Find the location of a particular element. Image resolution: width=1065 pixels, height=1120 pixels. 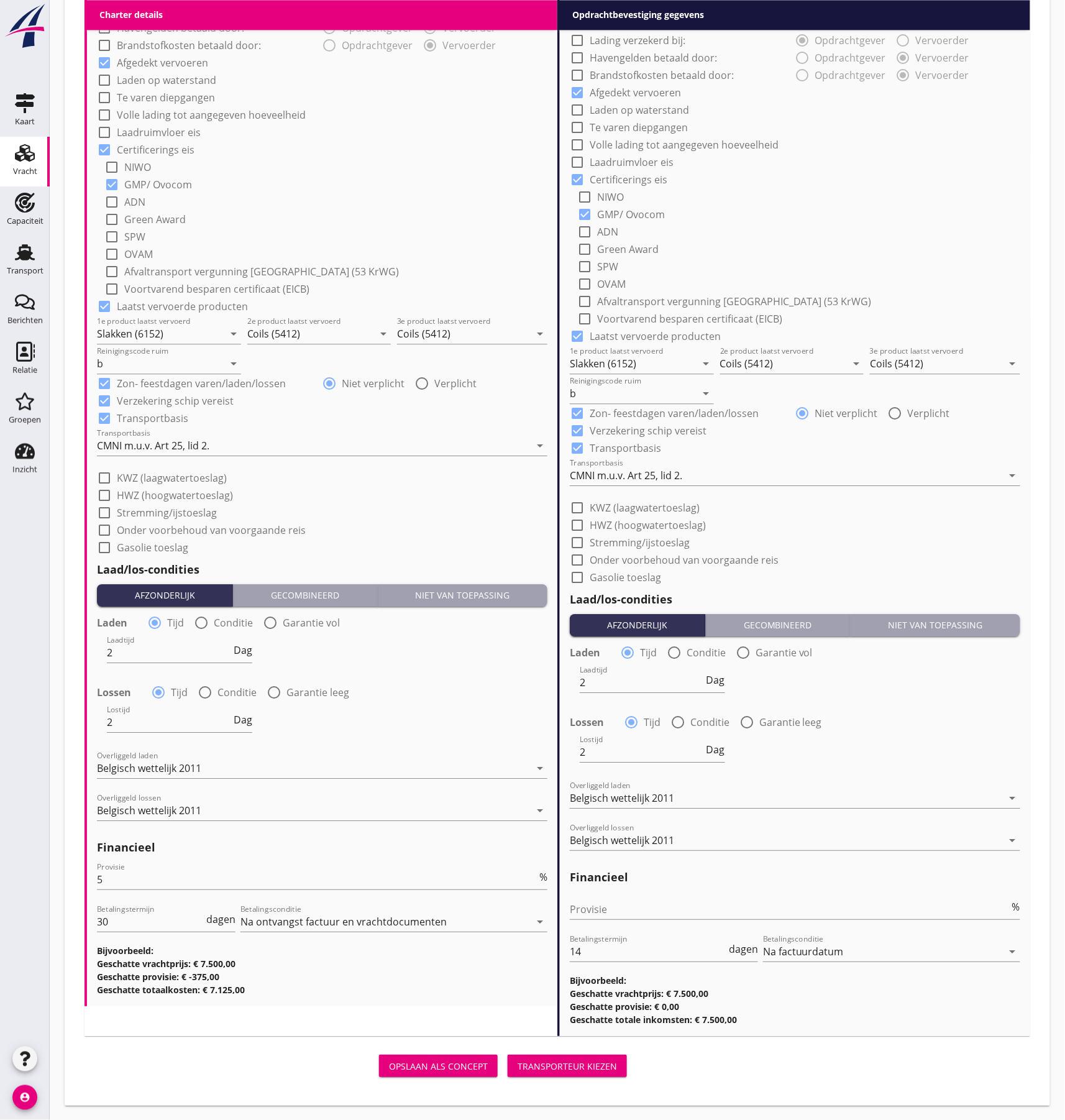

label: SPW is located at coordinates (135, 237).